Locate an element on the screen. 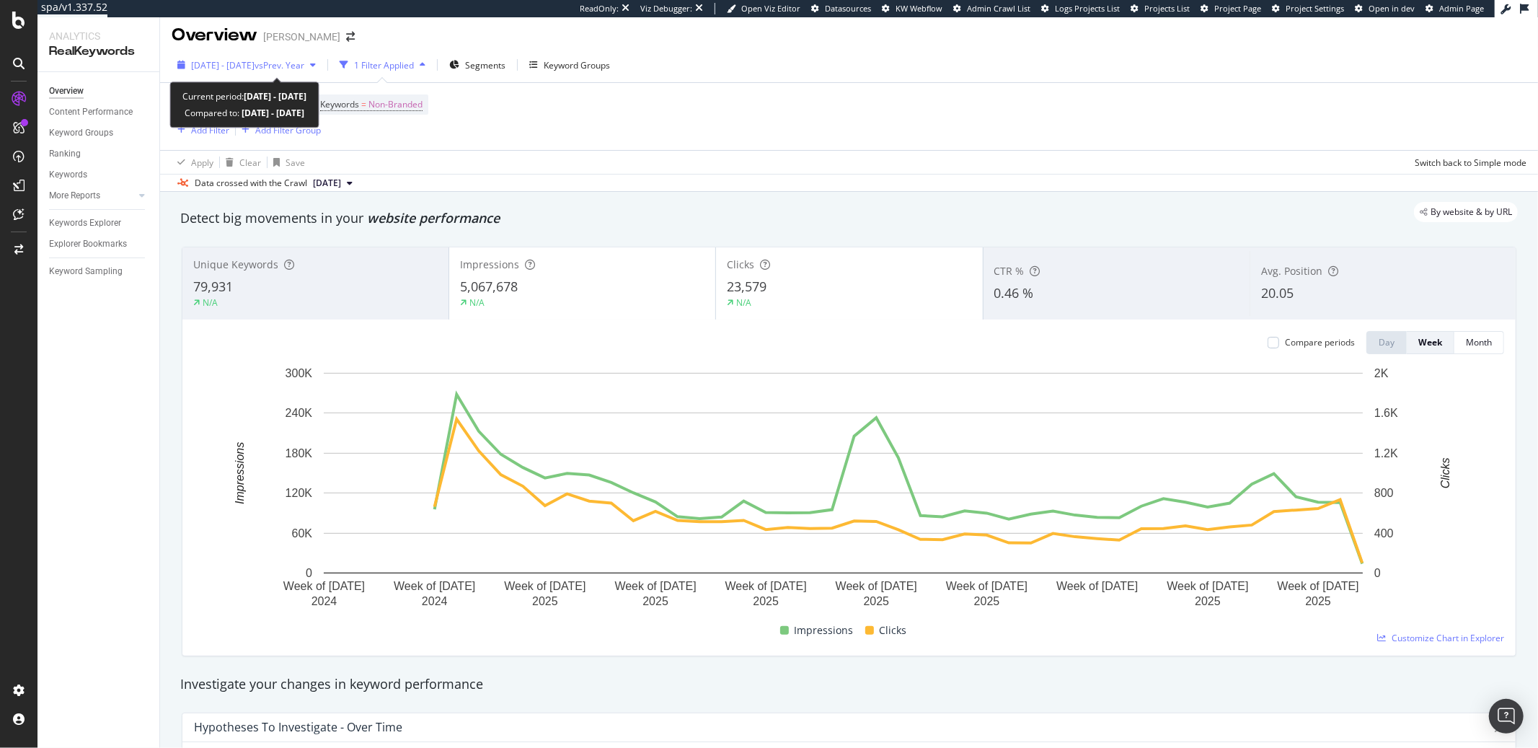  a: Project Settings is located at coordinates (1308, 9).